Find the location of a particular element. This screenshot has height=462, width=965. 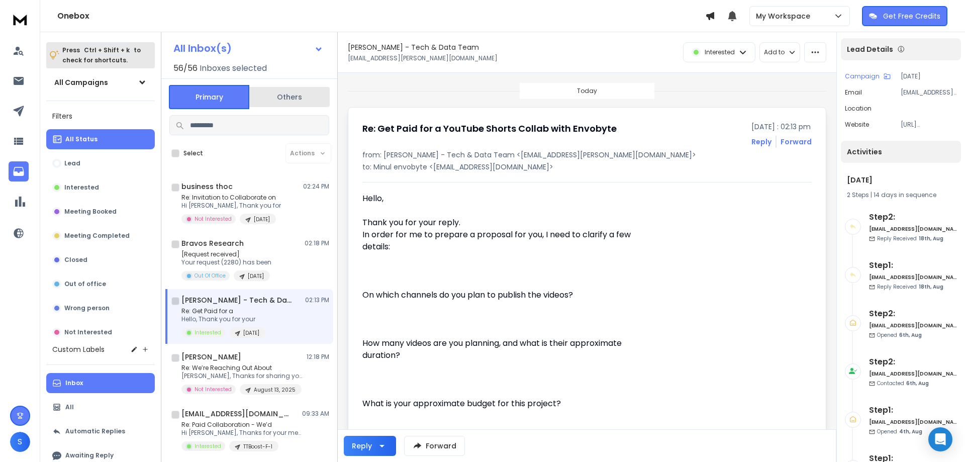

p: Campaign is located at coordinates (862, 76).